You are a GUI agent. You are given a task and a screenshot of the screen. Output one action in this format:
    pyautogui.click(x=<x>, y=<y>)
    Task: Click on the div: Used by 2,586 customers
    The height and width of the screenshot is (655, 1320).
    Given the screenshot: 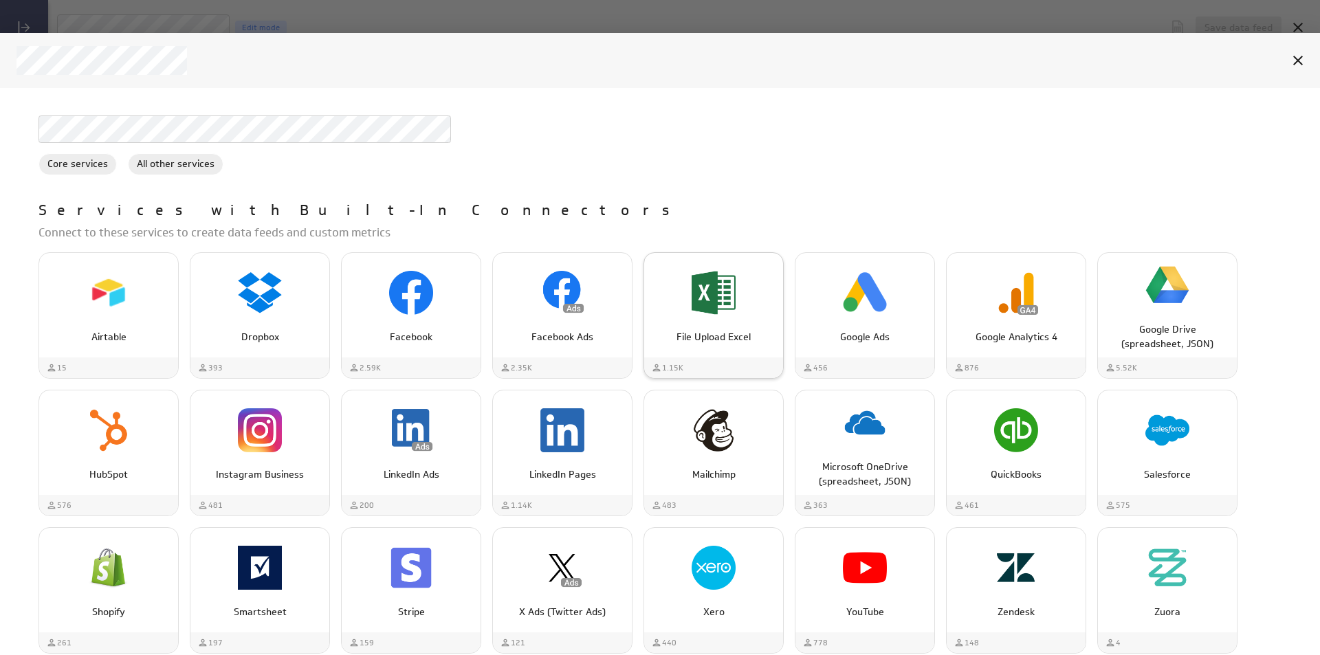 What is the action you would take?
    pyautogui.click(x=364, y=368)
    